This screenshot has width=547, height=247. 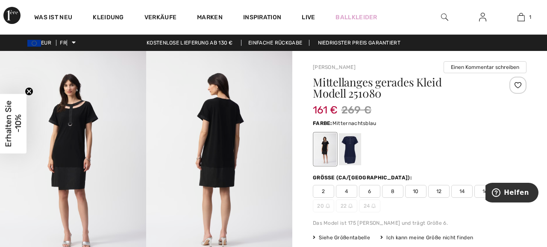 I want to click on button: Einen Kommentar schreiben, so click(x=485, y=67).